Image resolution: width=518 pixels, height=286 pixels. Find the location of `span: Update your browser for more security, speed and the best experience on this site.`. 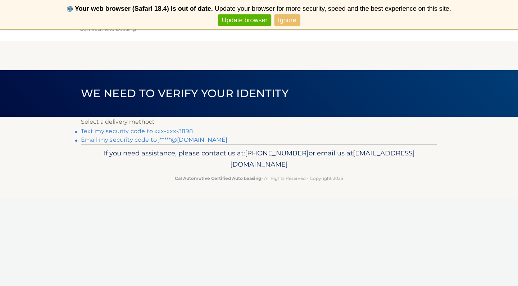

span: Update your browser for more security, speed and the best experience on this site. is located at coordinates (333, 9).